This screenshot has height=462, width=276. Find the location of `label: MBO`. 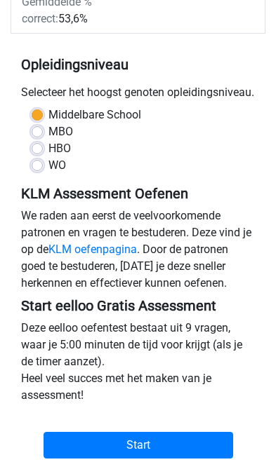

label: MBO is located at coordinates (60, 132).